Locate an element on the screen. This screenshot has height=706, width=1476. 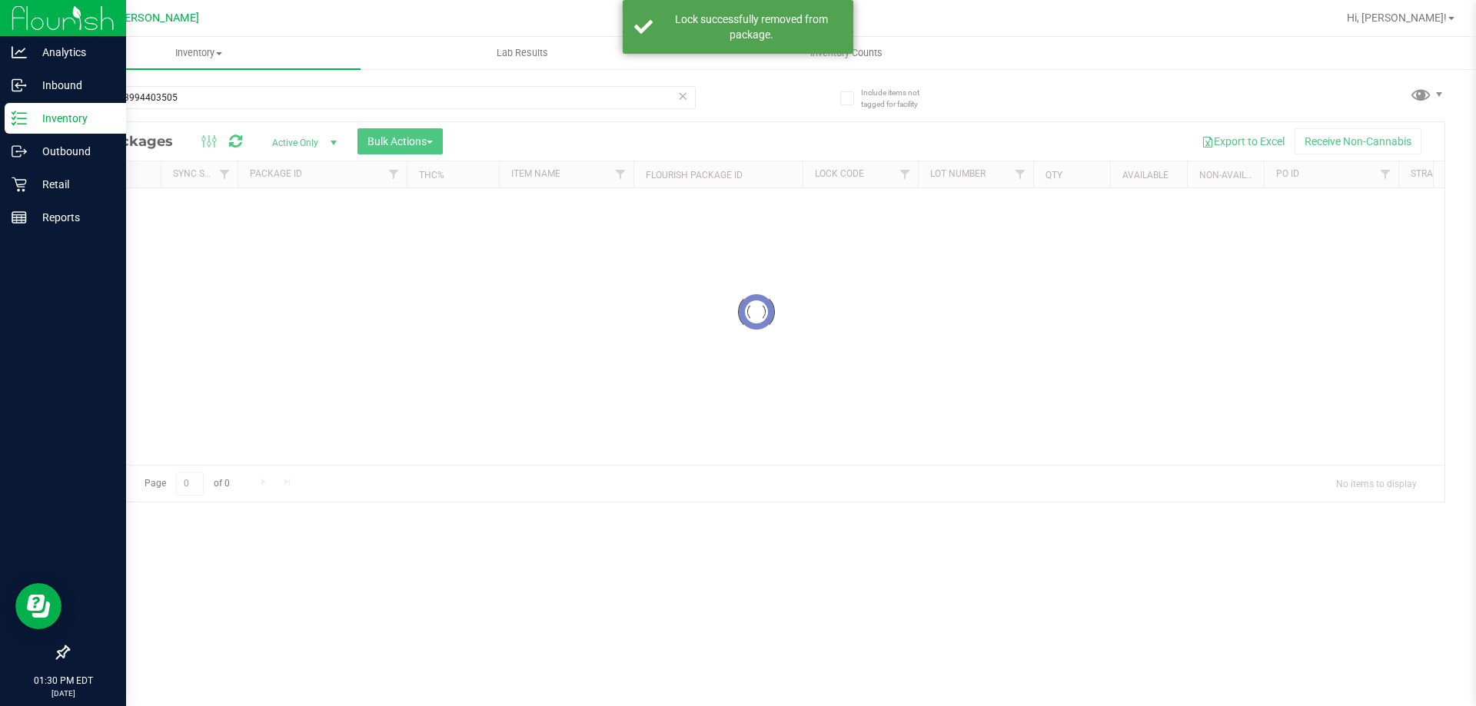
inline-svg: Analytics is located at coordinates (19, 52).